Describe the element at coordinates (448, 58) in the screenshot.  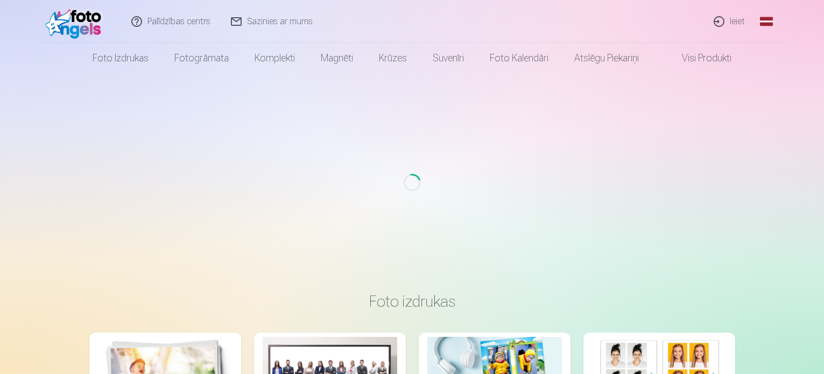
I see `a: Suvenīri` at that location.